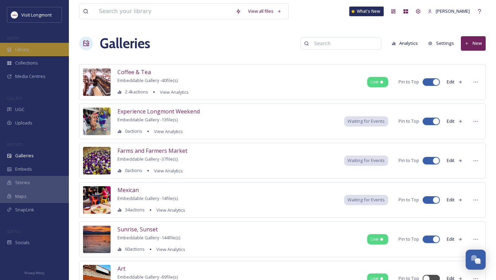 Image resolution: width=496 pixels, height=280 pixels. Describe the element at coordinates (37, 15) in the screenshot. I see `span: Visit Longmont` at that location.